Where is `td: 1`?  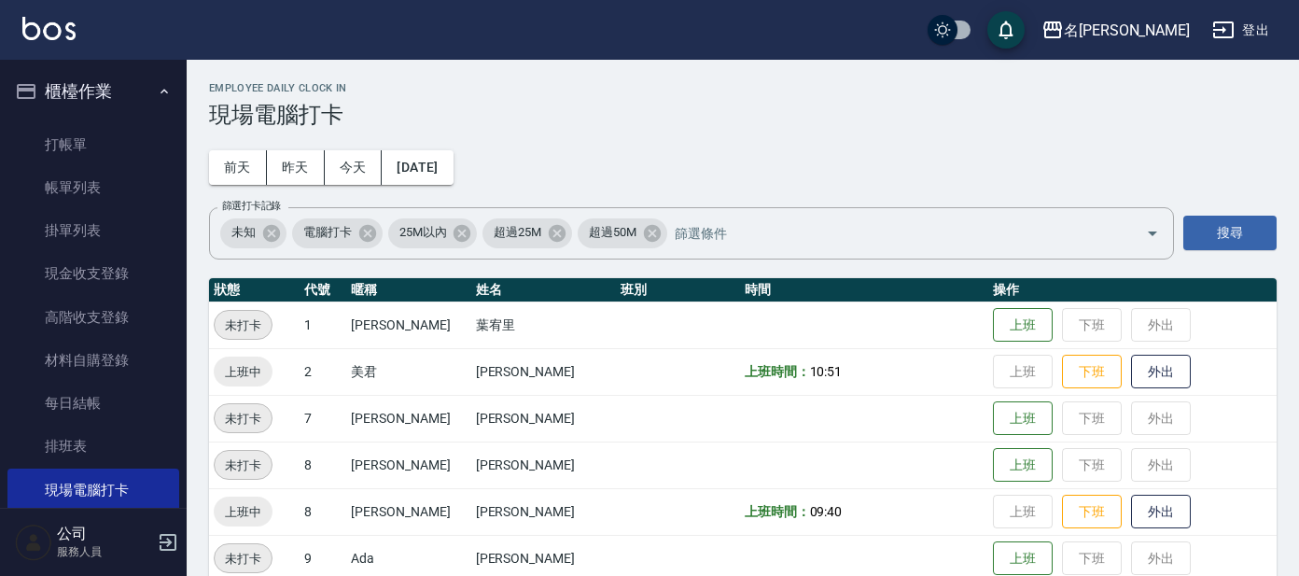
td: 1 is located at coordinates (323, 325).